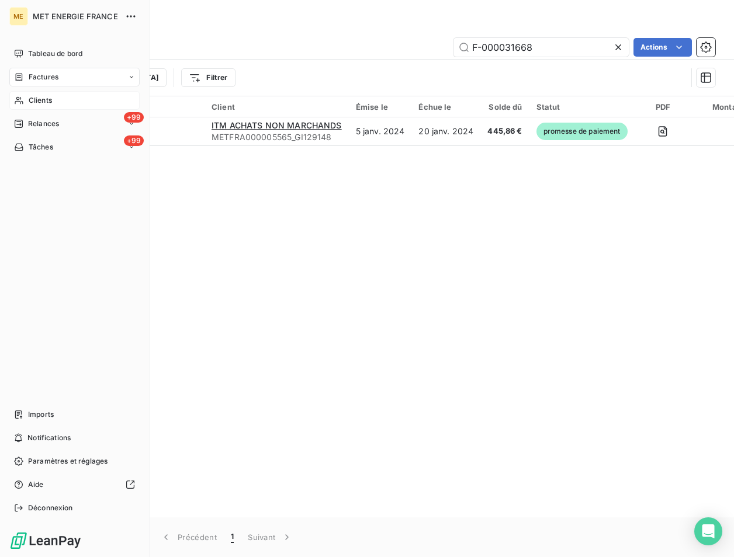  What do you see at coordinates (188, 537) in the screenshot?
I see `button: Précédent` at bounding box center [188, 537].